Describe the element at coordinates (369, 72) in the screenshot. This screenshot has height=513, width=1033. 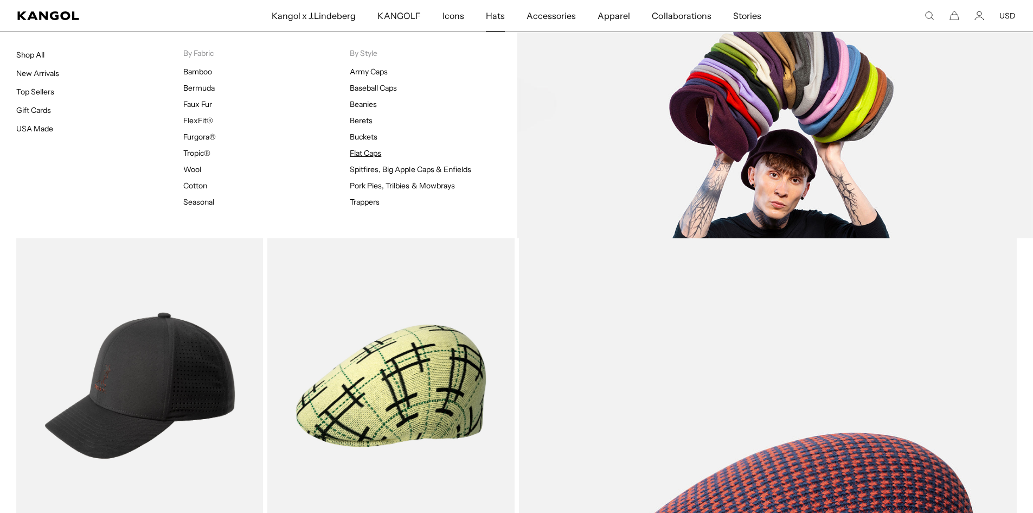
I see `a: Army Caps` at that location.